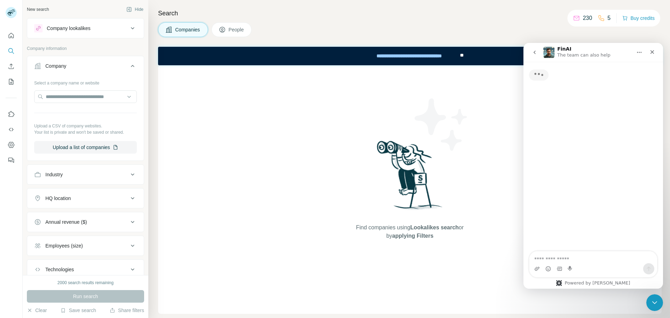 The width and height of the screenshot is (670, 318). Describe the element at coordinates (54, 175) in the screenshot. I see `div: Industry` at that location.